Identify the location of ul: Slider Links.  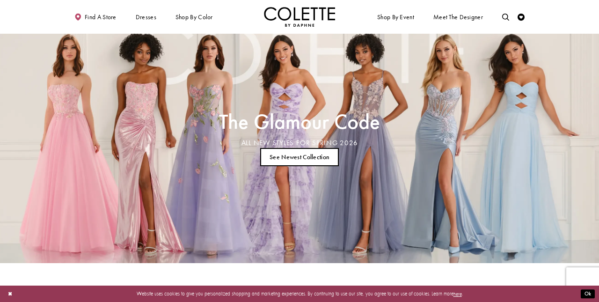
(299, 157).